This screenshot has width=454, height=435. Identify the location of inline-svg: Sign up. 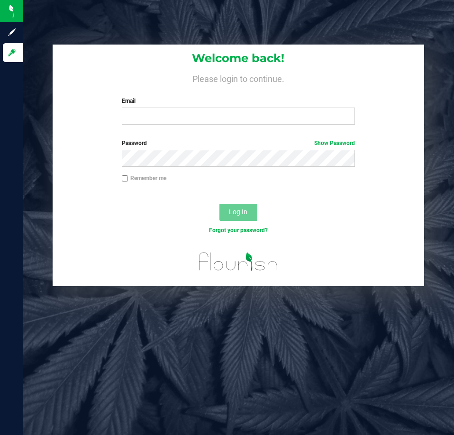
(12, 32).